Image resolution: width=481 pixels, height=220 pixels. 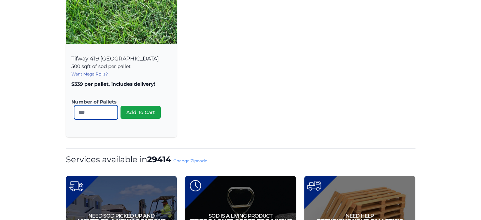 What do you see at coordinates (159, 159) in the screenshot?
I see `strong: 29414` at bounding box center [159, 159].